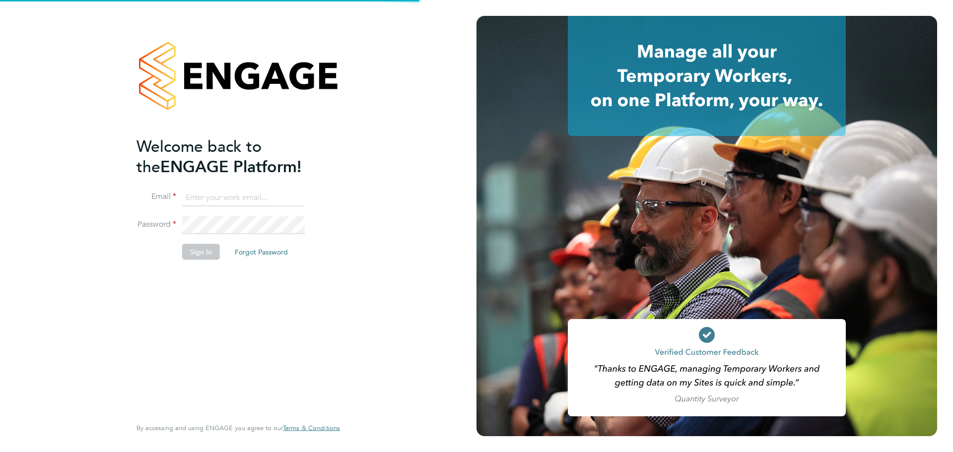 The height and width of the screenshot is (452, 953). What do you see at coordinates (201, 252) in the screenshot?
I see `button: Sign In` at bounding box center [201, 252].